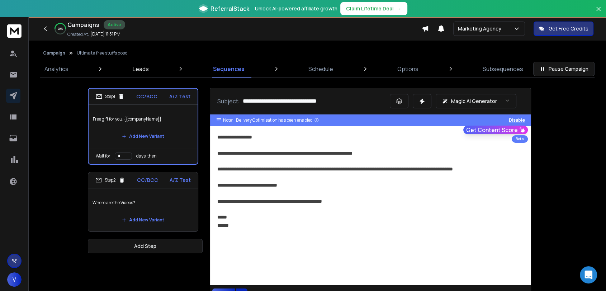 The image size is (606, 291). What do you see at coordinates (229, 69) in the screenshot?
I see `p: Sequences` at bounding box center [229, 69].